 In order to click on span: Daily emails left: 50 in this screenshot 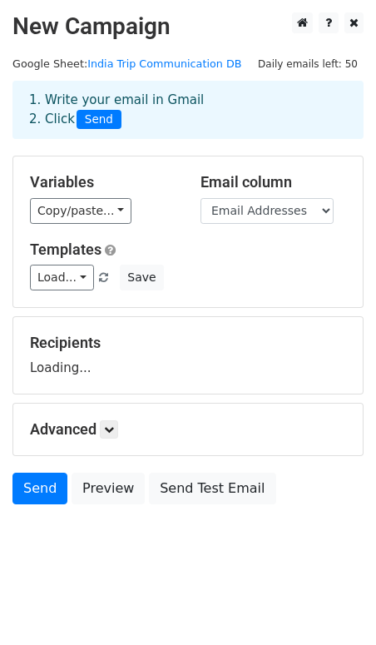, I will do `click(308, 64)`.